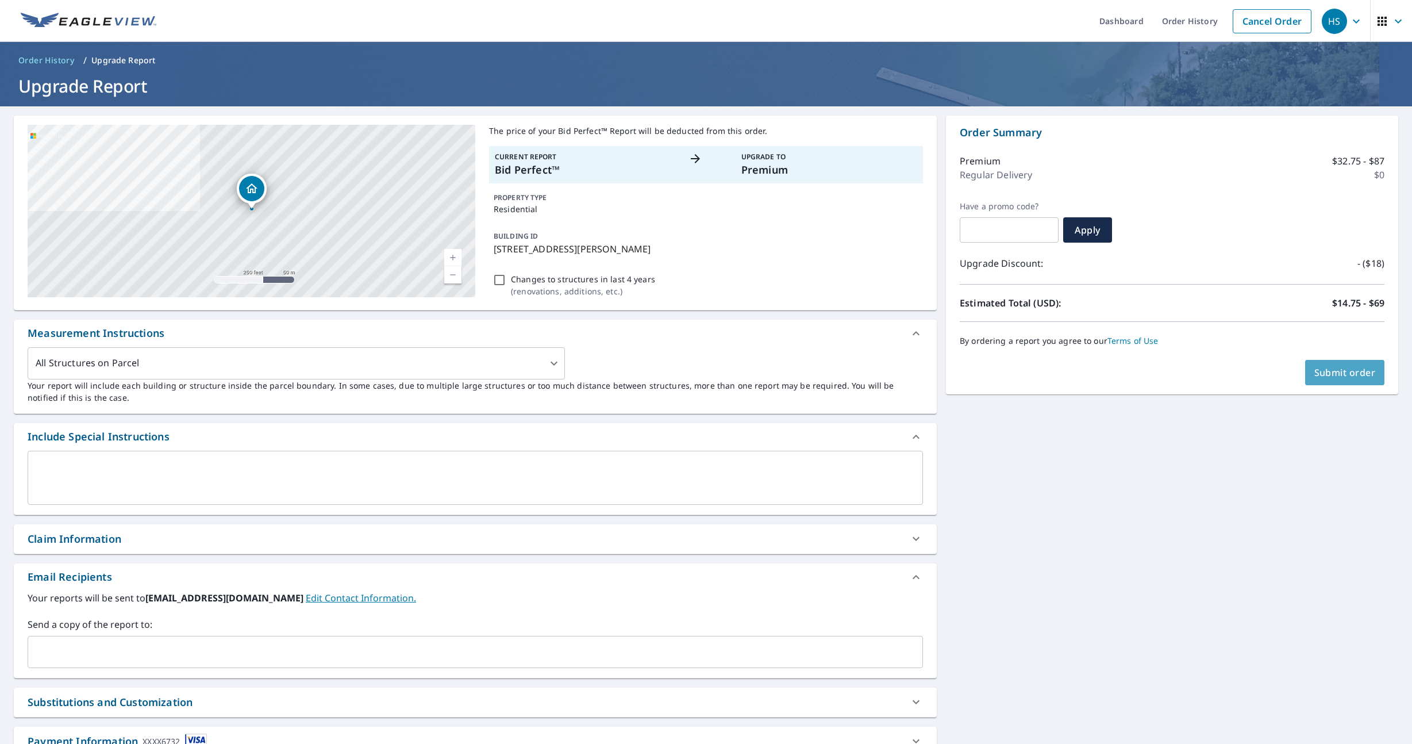 The width and height of the screenshot is (1412, 744). I want to click on div: HS, so click(1335, 21).